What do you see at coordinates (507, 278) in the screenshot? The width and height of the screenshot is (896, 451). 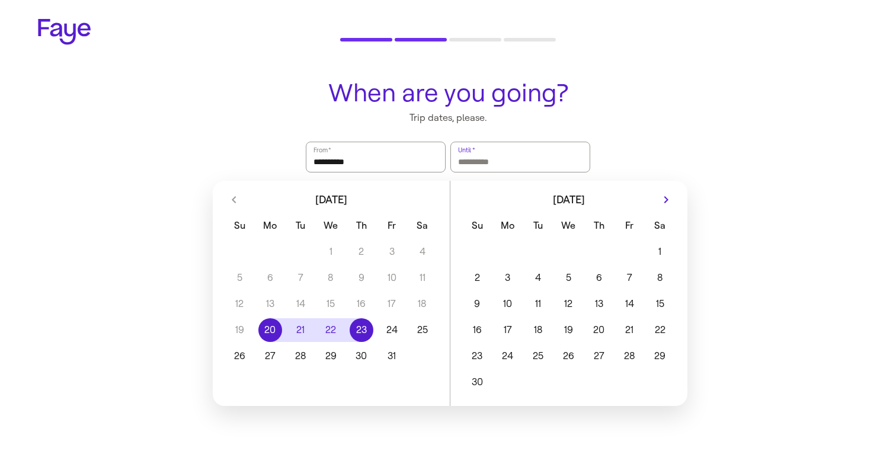 I see `button: 3` at bounding box center [507, 278].